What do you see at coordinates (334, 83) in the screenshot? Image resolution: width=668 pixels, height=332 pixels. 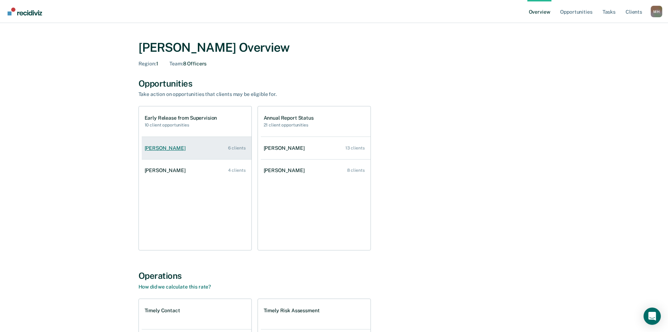 I see `div: Opportunities` at bounding box center [334, 83].